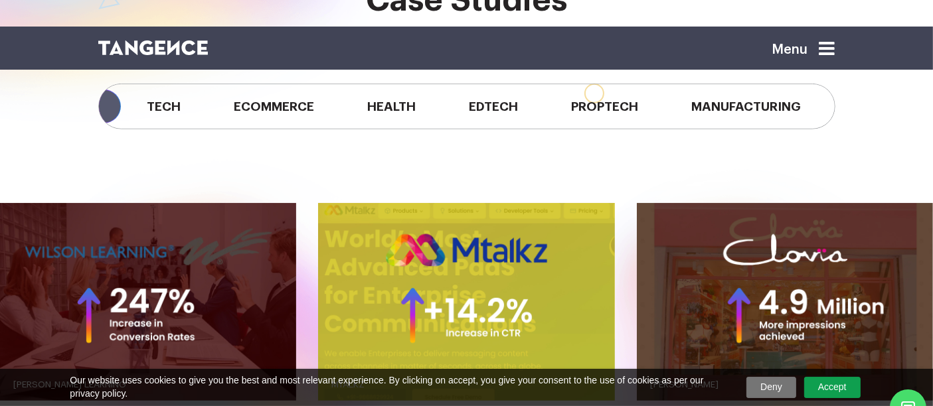 Image resolution: width=933 pixels, height=406 pixels. I want to click on a: Deny, so click(771, 388).